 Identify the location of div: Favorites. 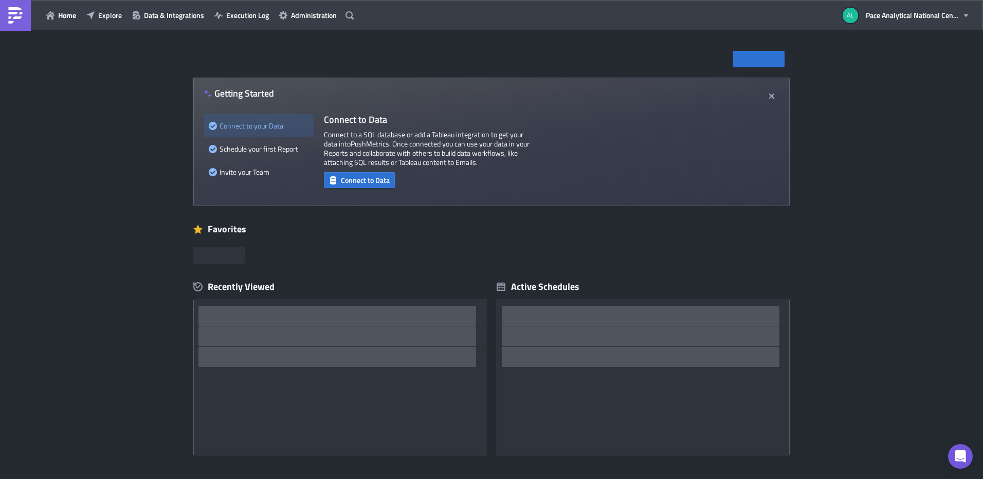
(492, 229).